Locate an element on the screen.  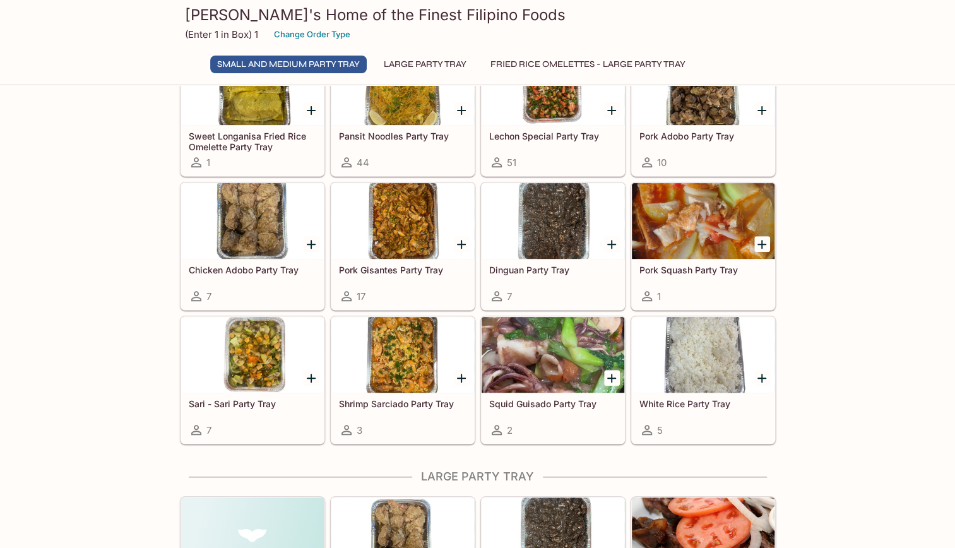
button: Add Shrimp Sarciado Party Tray is located at coordinates (462, 378).